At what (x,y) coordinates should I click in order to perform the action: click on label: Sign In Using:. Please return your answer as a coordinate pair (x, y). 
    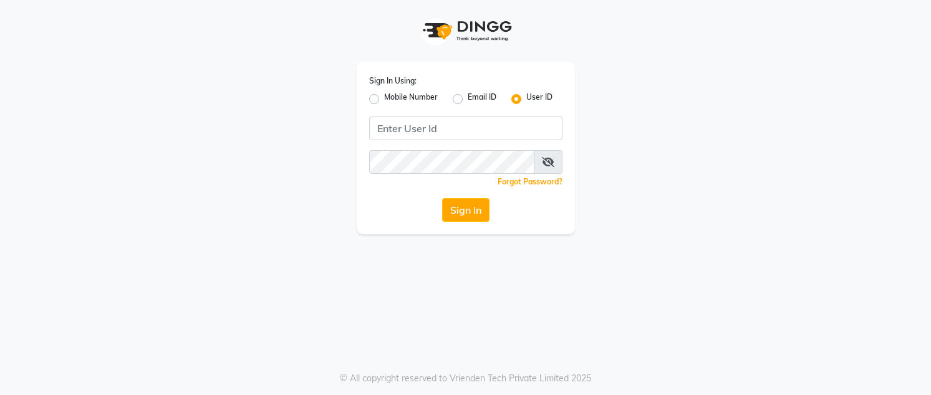
    Looking at the image, I should click on (393, 81).